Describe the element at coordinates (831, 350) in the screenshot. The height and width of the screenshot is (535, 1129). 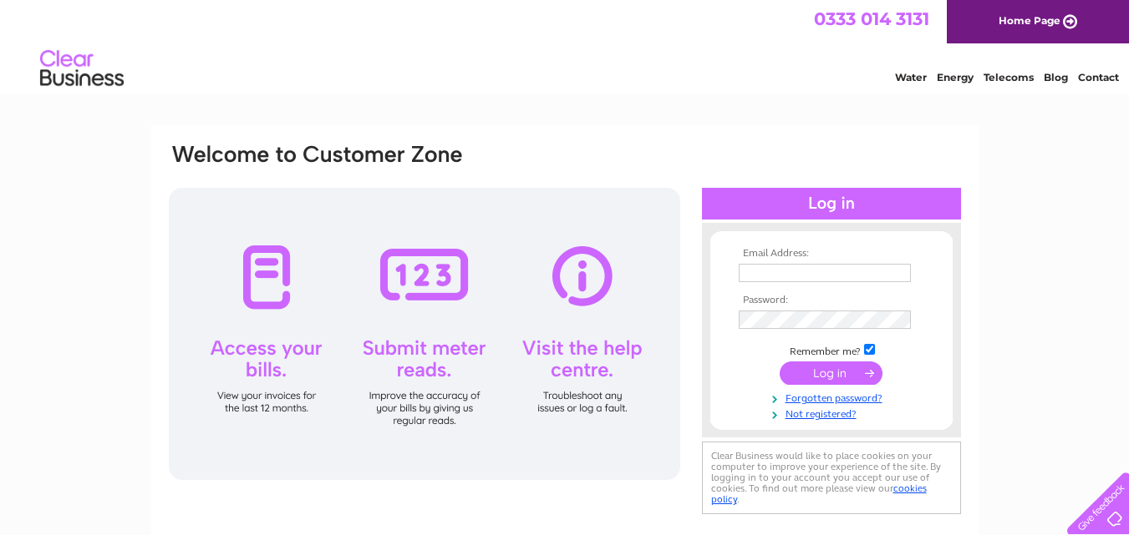
I see `td: Remember me?` at that location.